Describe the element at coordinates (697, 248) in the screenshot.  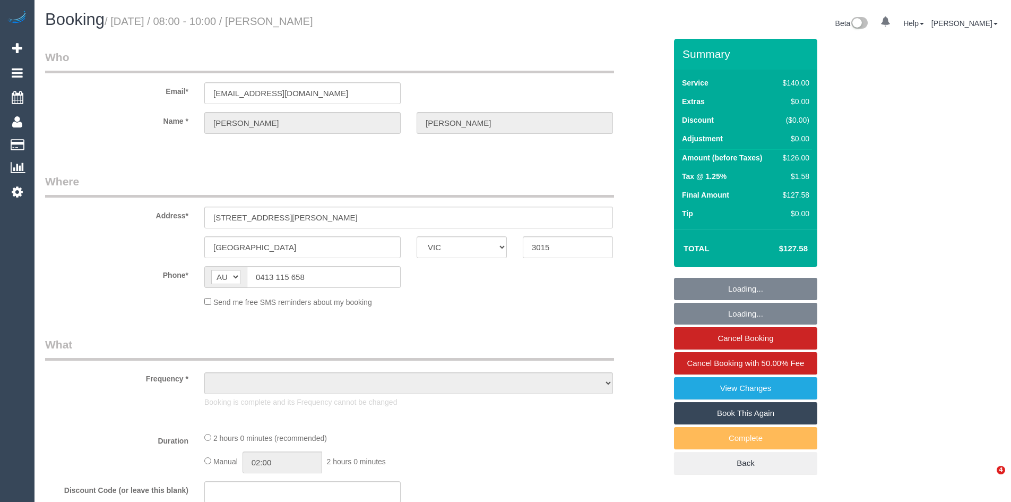
I see `strong: Total` at that location.